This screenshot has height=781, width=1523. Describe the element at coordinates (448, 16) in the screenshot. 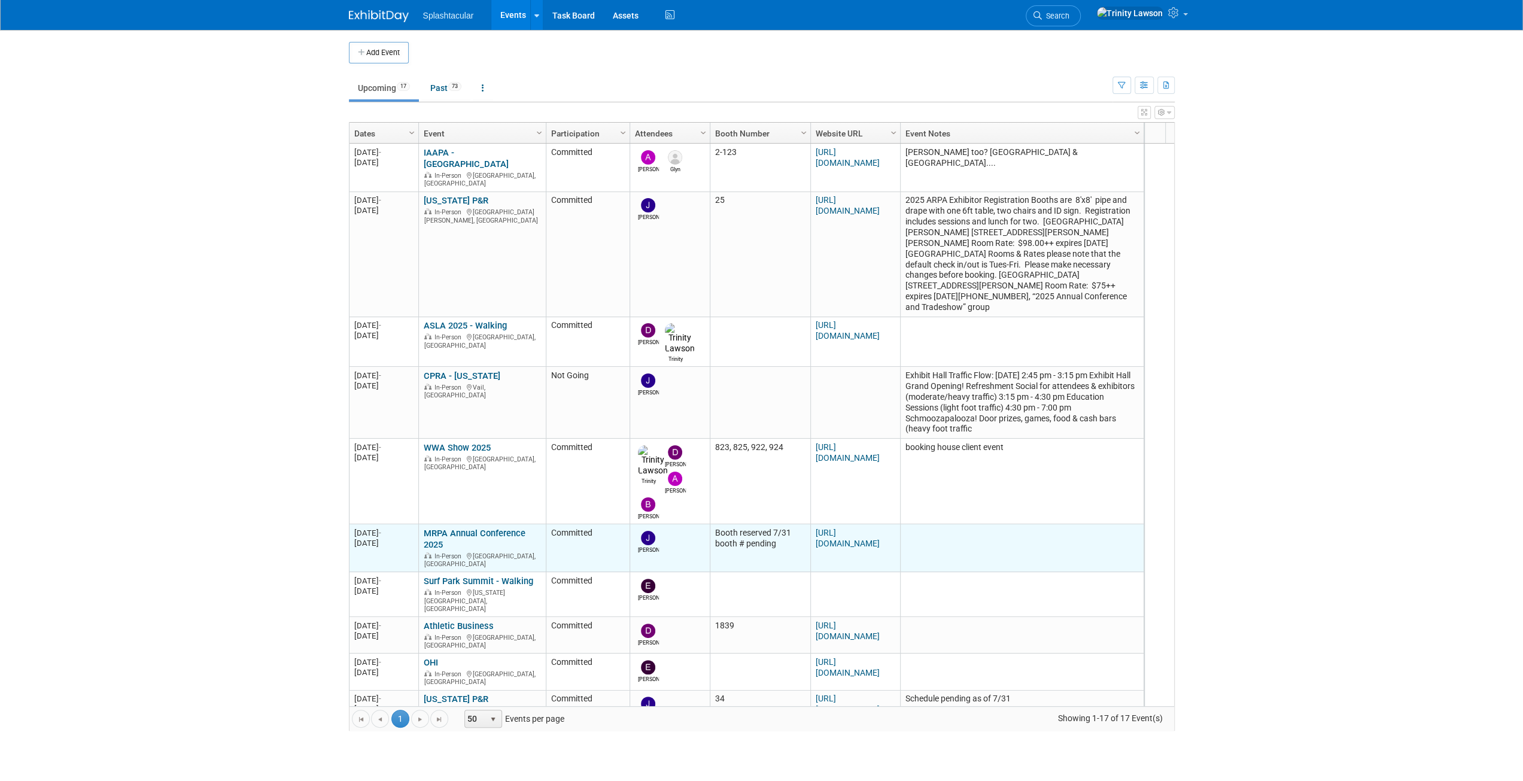

I see `span: Splashtacular` at that location.